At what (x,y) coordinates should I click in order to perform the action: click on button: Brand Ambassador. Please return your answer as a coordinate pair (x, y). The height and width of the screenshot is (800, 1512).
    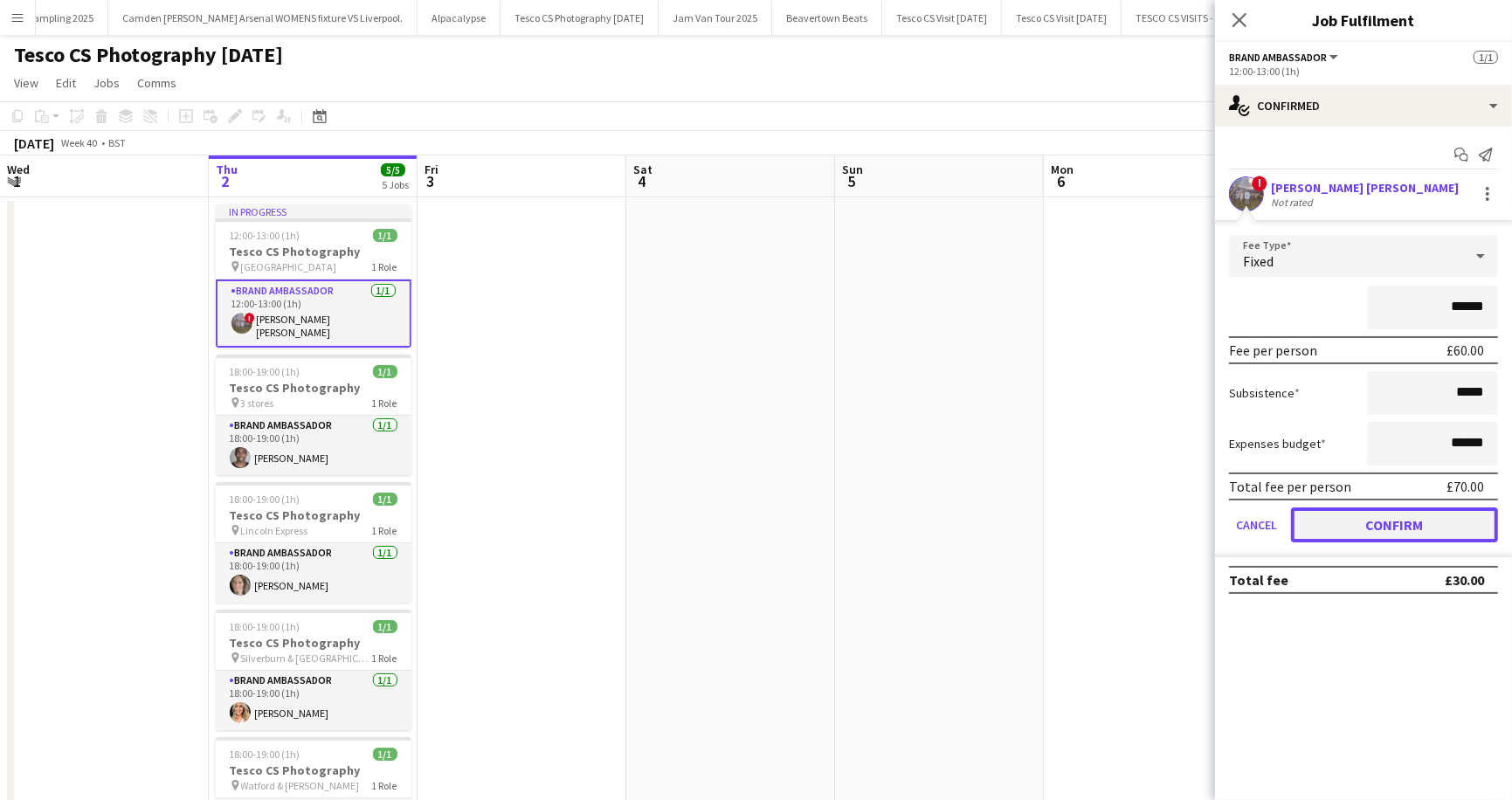
    Looking at the image, I should click on (1285, 57).